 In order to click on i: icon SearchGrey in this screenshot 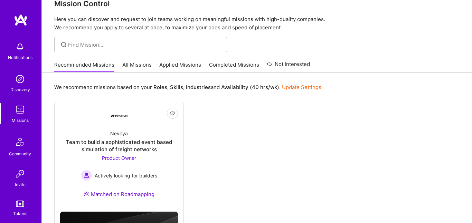, I will do `click(64, 45)`.